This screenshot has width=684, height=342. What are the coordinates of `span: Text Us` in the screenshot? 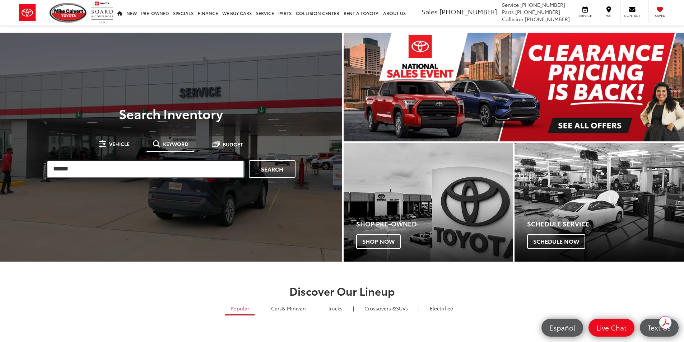 It's located at (659, 327).